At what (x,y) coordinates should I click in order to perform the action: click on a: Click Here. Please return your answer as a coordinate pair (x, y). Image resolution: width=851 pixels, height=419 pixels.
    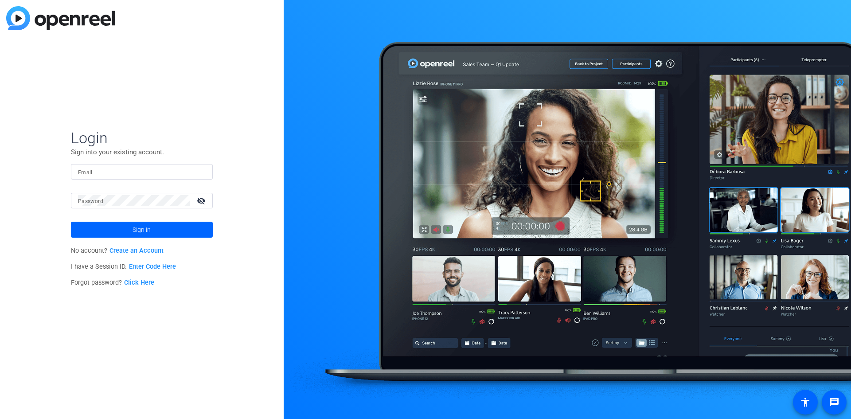
    Looking at the image, I should click on (139, 282).